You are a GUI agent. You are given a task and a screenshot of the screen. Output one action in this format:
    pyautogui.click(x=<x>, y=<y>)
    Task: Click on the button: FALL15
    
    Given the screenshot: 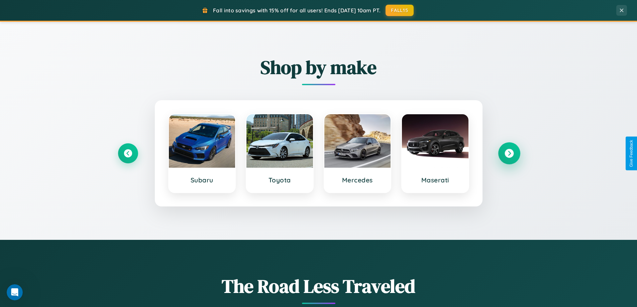 What is the action you would take?
    pyautogui.click(x=400, y=10)
    